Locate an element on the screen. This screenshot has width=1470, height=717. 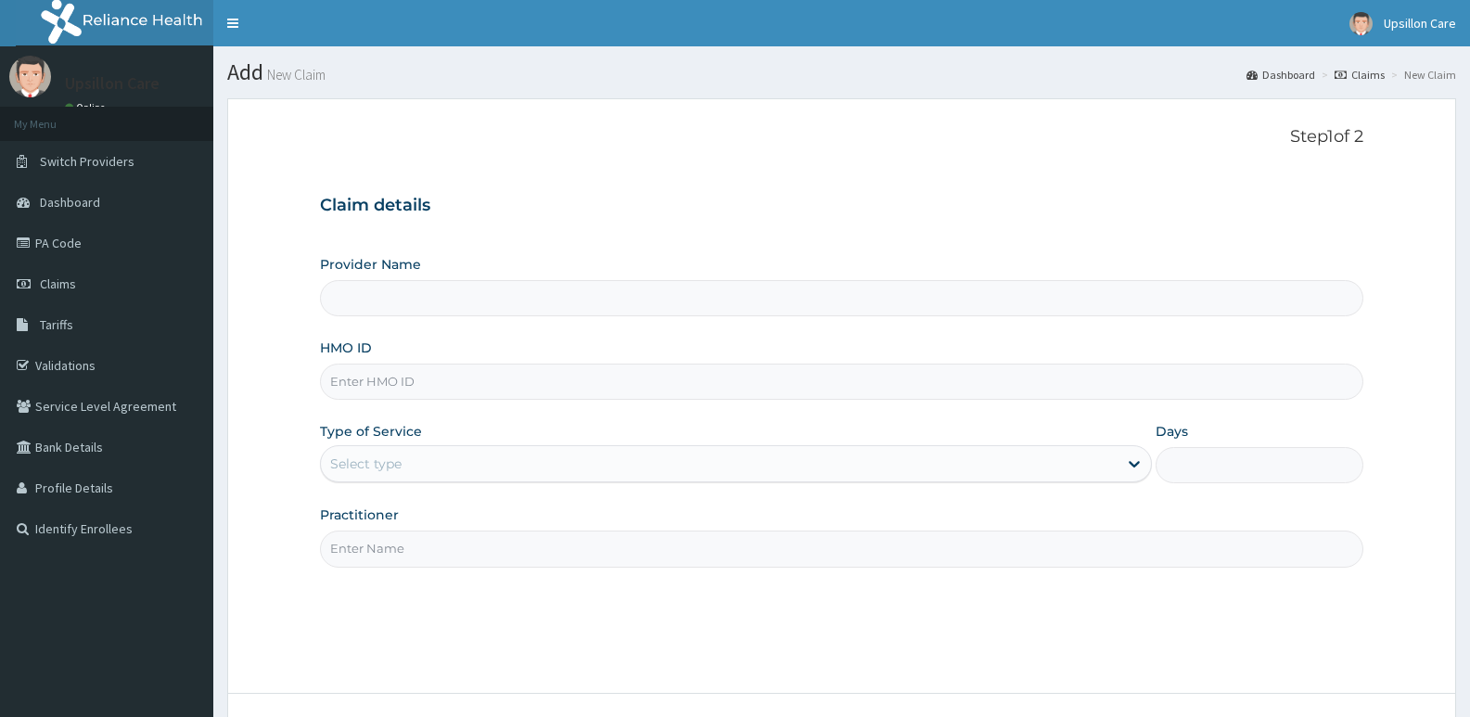
h3: Claim details is located at coordinates (841, 206).